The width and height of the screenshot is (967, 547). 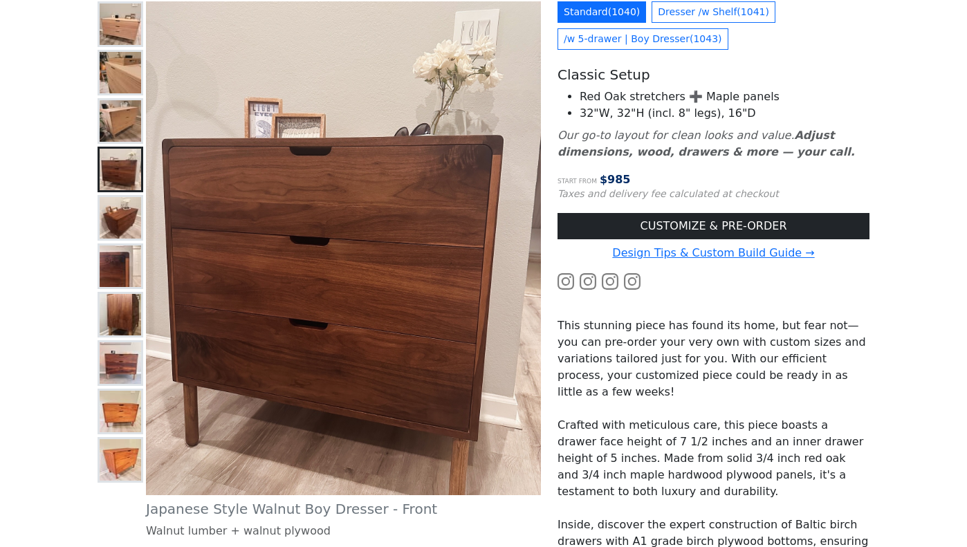 I want to click on a: /w 5-drawer | Boy Dresser(1043), so click(x=642, y=39).